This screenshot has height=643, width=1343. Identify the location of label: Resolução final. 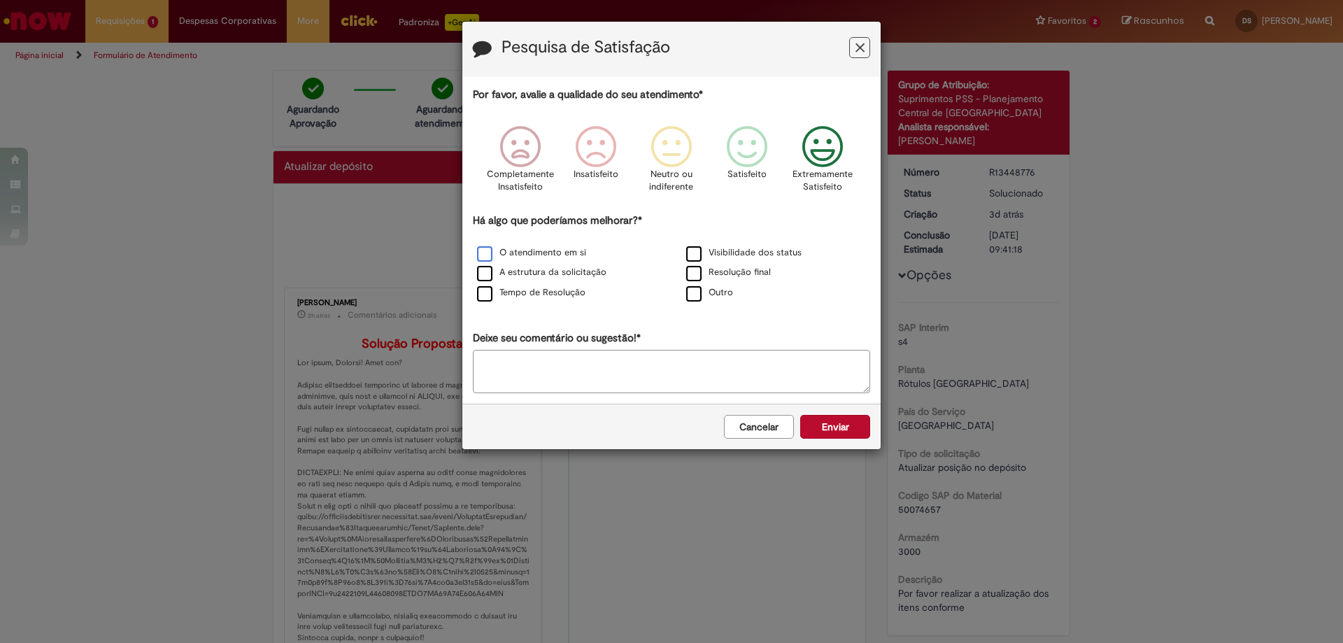
(728, 272).